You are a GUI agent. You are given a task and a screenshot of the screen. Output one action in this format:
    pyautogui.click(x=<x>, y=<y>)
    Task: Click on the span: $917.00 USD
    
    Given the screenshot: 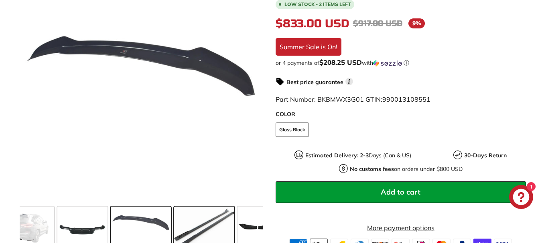 What is the action you would take?
    pyautogui.click(x=377, y=23)
    